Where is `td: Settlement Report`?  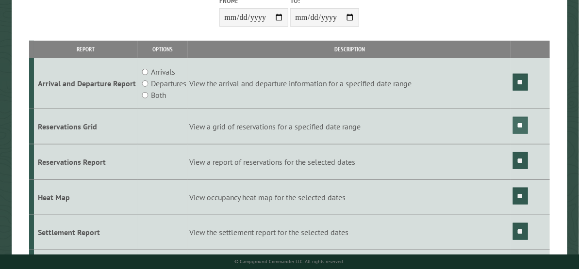
td: Settlement Report is located at coordinates (86, 232).